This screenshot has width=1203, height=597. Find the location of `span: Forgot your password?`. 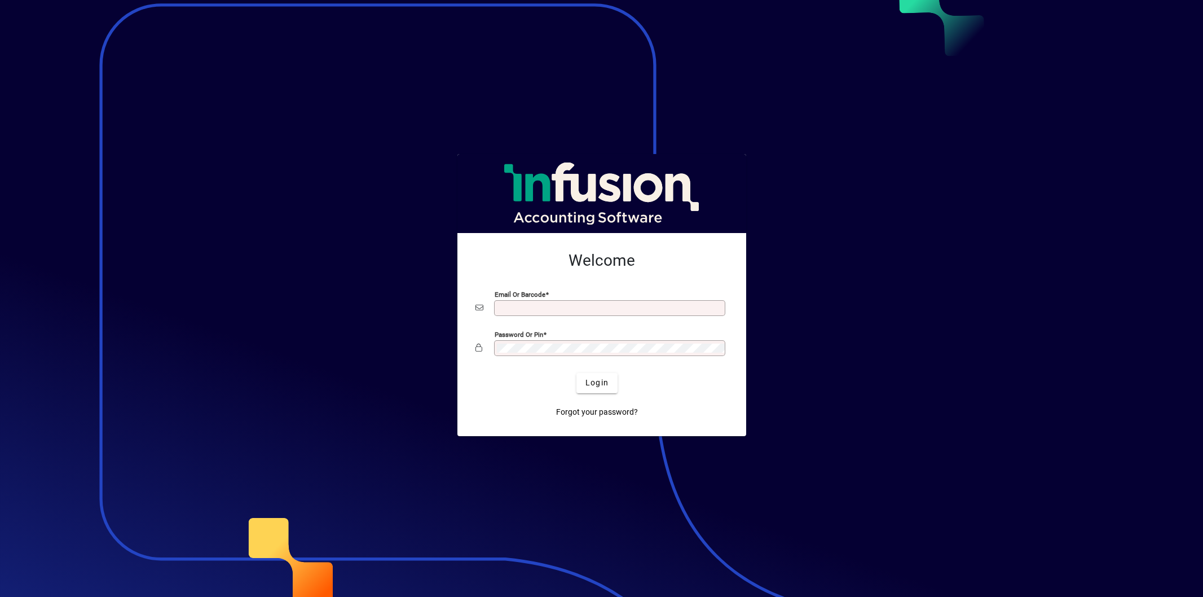

span: Forgot your password? is located at coordinates (597, 412).